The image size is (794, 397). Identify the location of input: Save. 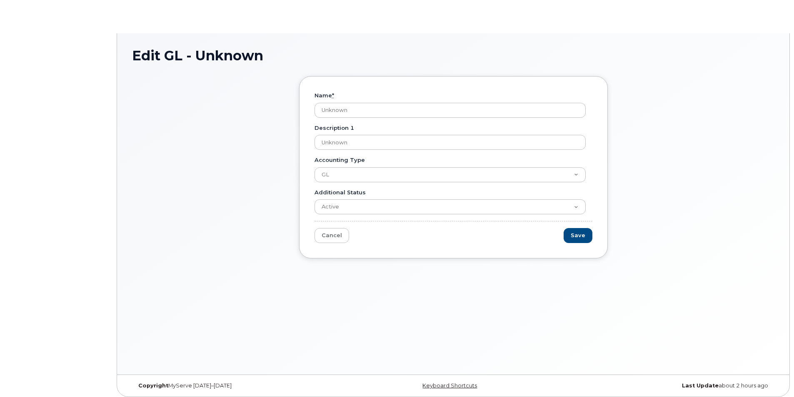
(578, 236).